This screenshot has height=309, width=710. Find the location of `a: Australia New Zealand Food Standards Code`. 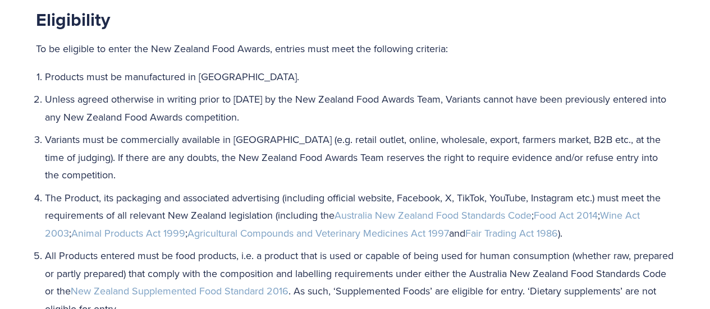

a: Australia New Zealand Food Standards Code is located at coordinates (433, 215).